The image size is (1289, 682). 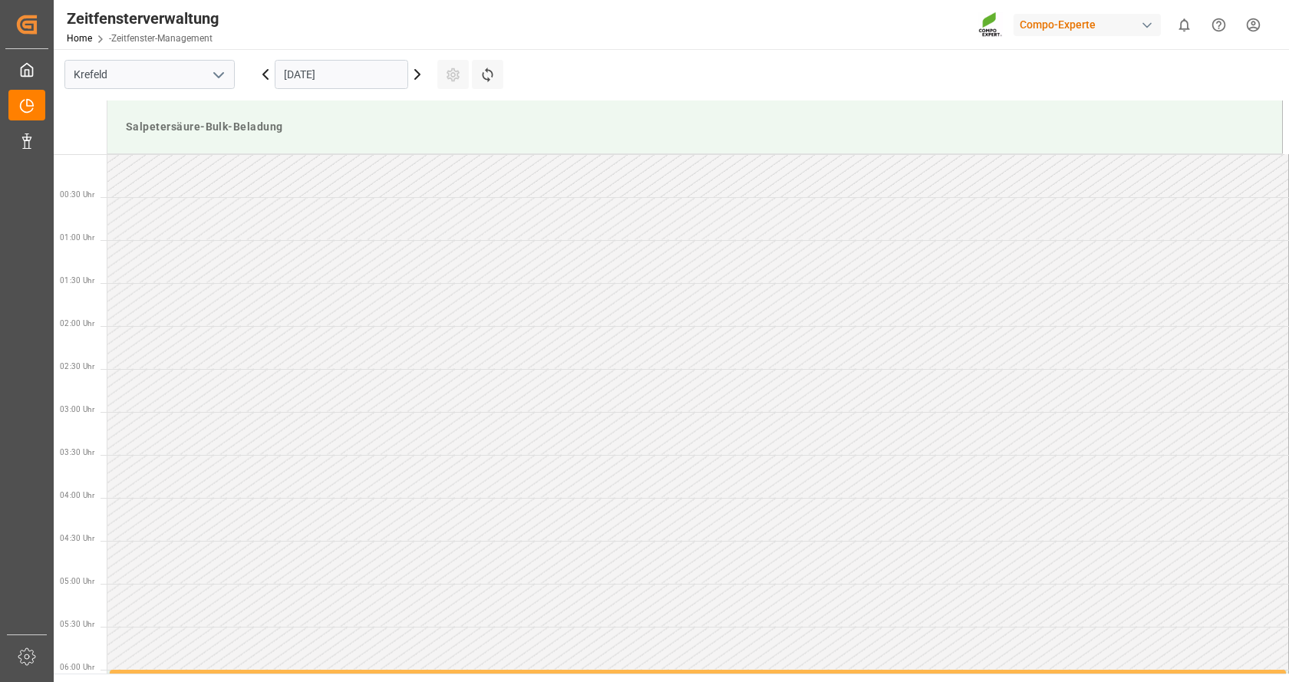 I want to click on font: 02:30 Uhr, so click(x=77, y=366).